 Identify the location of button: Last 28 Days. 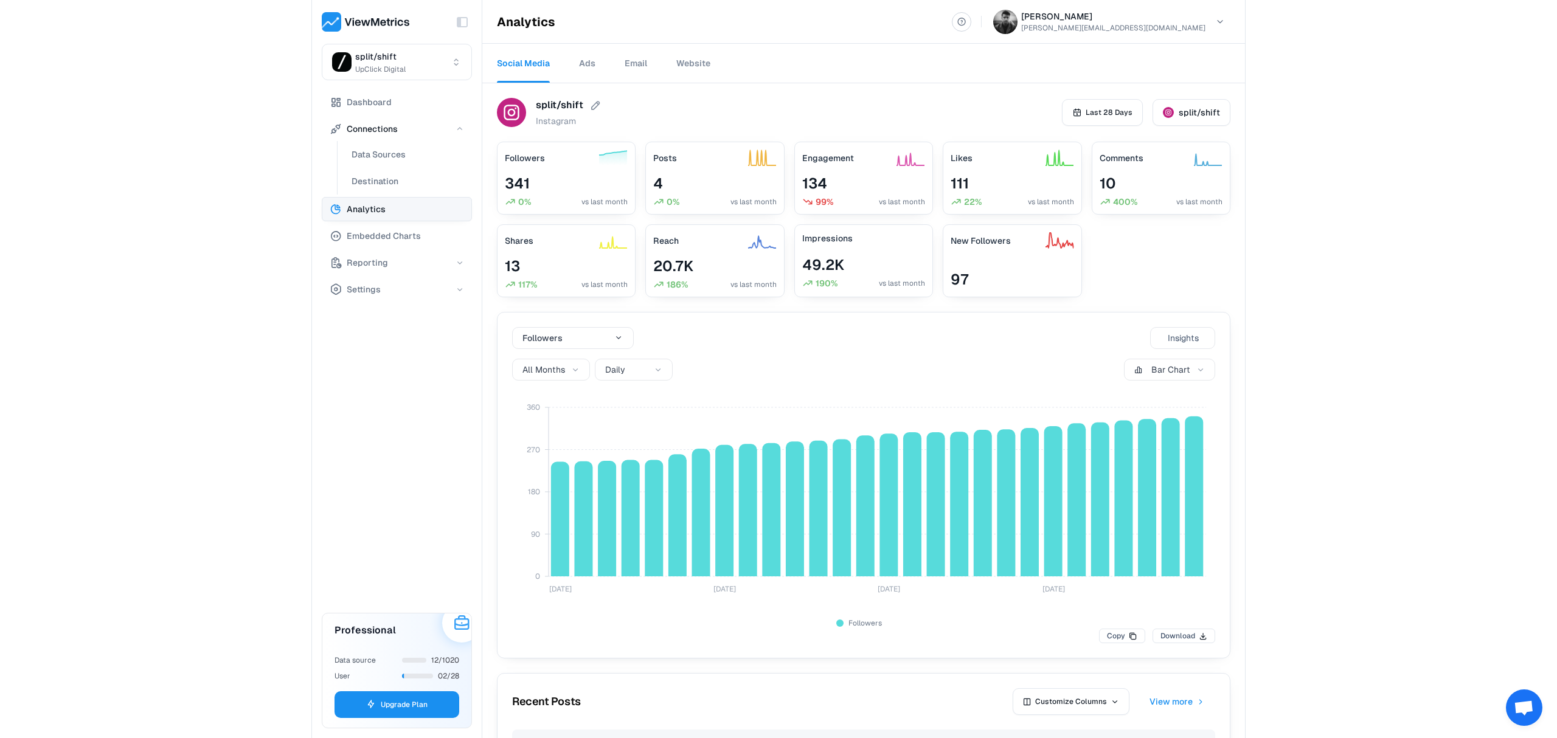
(1102, 113).